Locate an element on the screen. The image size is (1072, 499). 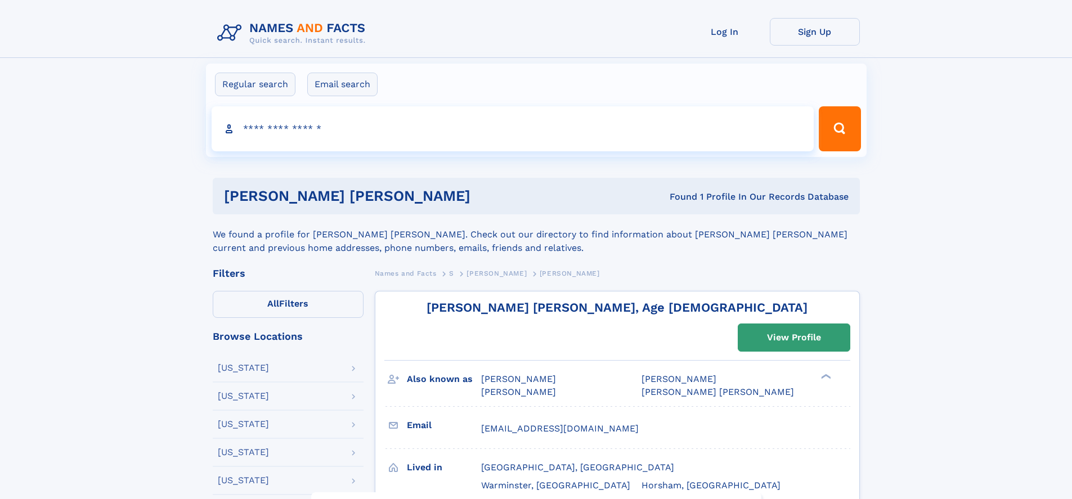
img: Logo Names and Facts is located at coordinates (294, 33).